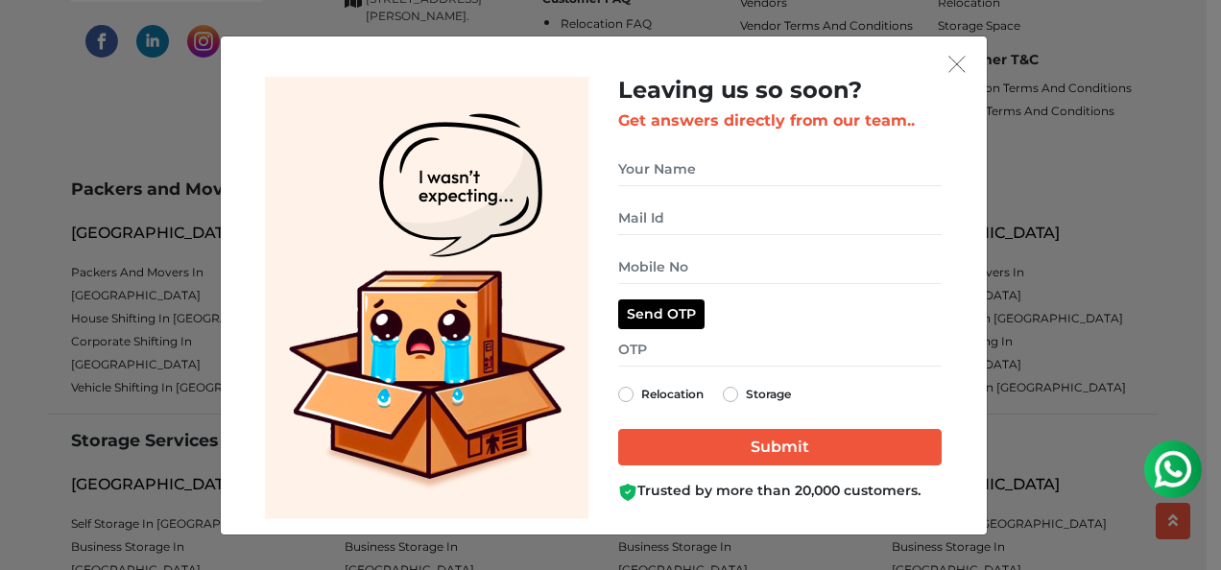 Image resolution: width=1221 pixels, height=570 pixels. I want to click on img: whatsapp-icon.svg, so click(38, 38).